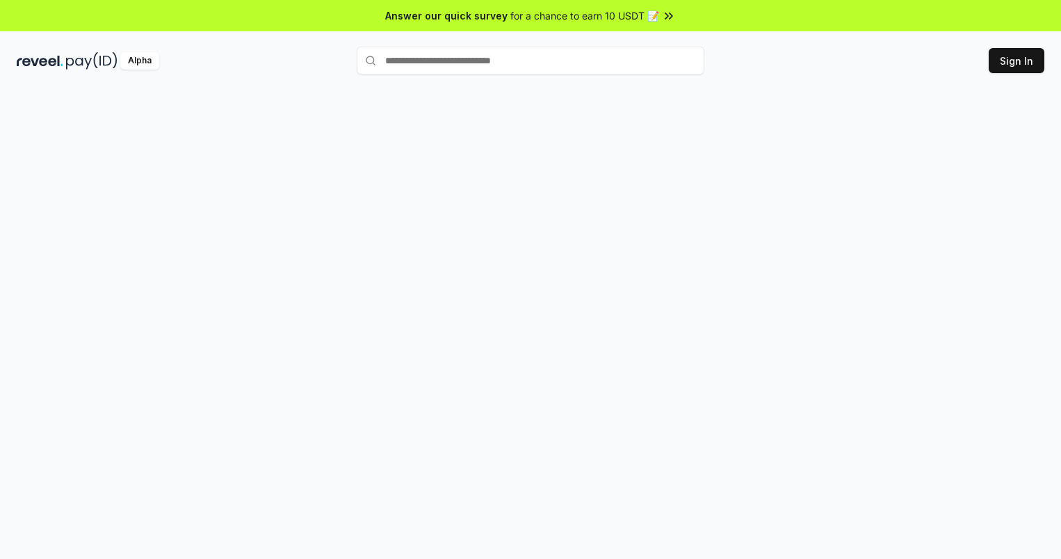 The image size is (1061, 559). I want to click on span: Answer our quick survey, so click(447, 15).